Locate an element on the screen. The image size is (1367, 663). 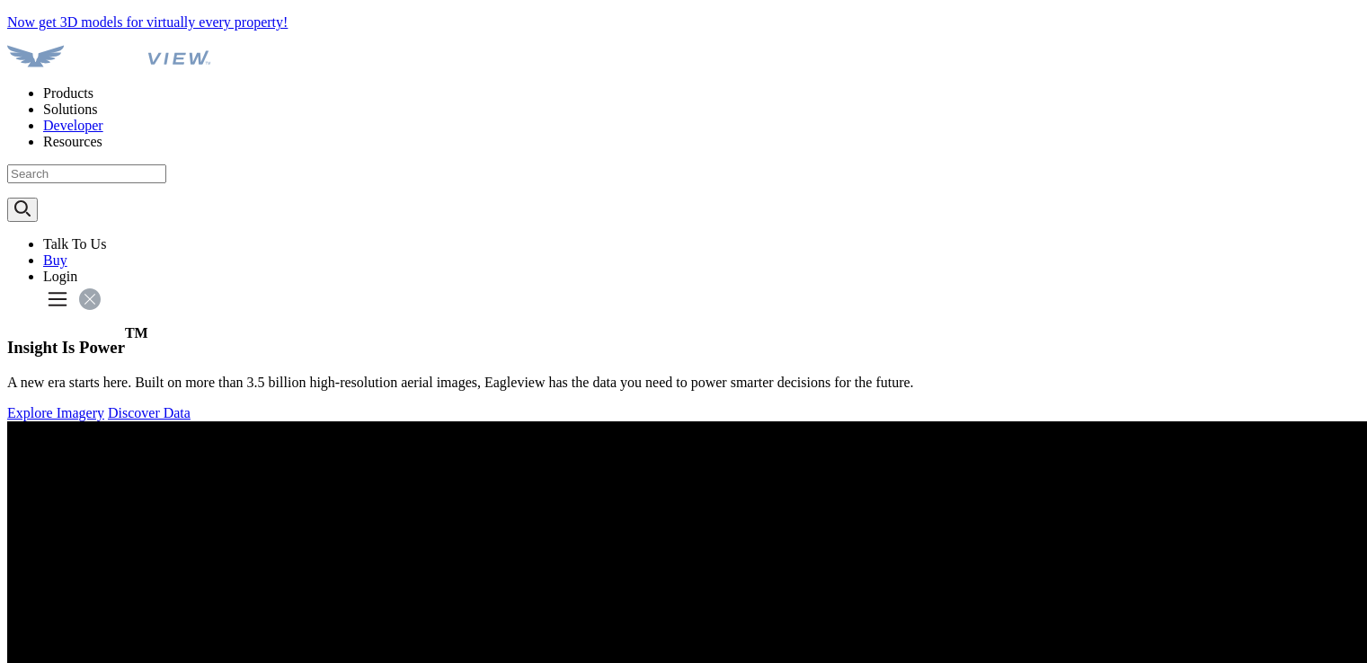
a: Discover Data is located at coordinates (149, 413).